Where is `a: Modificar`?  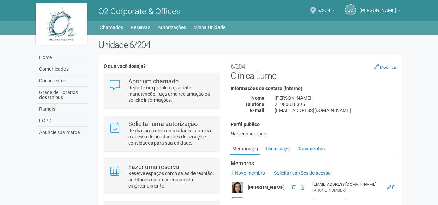
a: Modificar is located at coordinates (386, 67).